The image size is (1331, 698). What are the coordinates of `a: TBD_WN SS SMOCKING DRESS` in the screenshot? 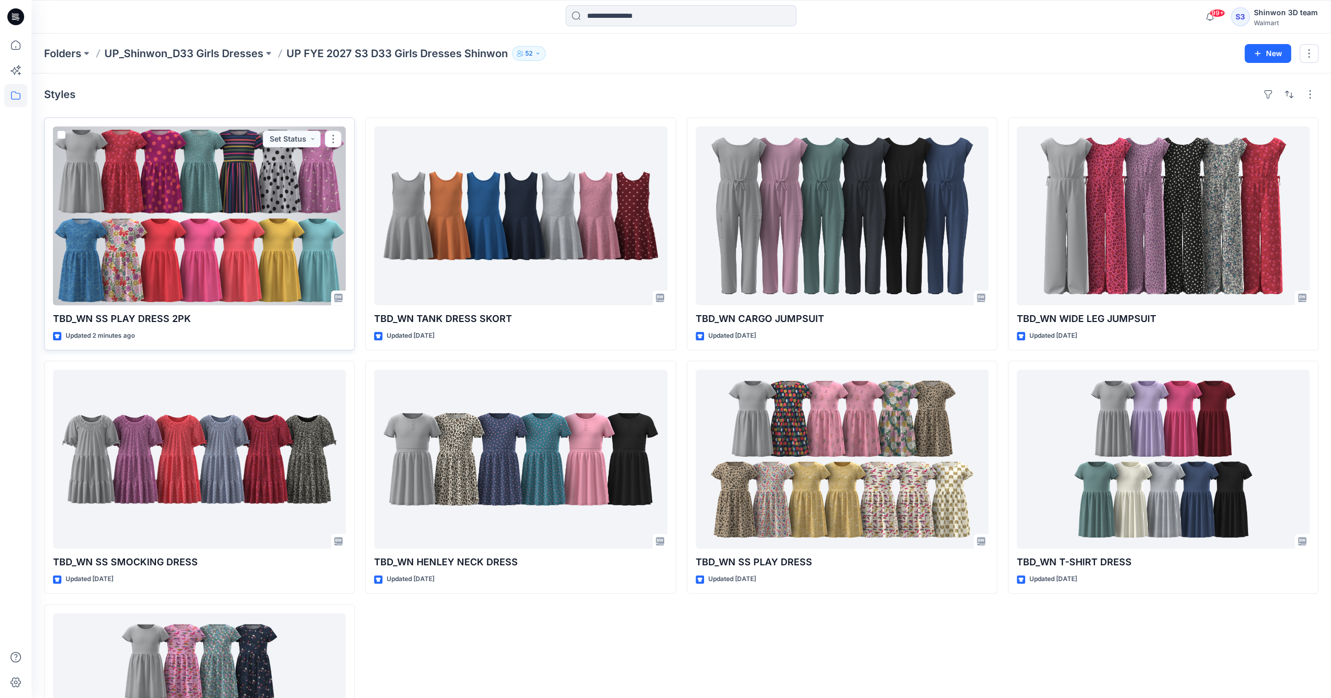 It's located at (199, 459).